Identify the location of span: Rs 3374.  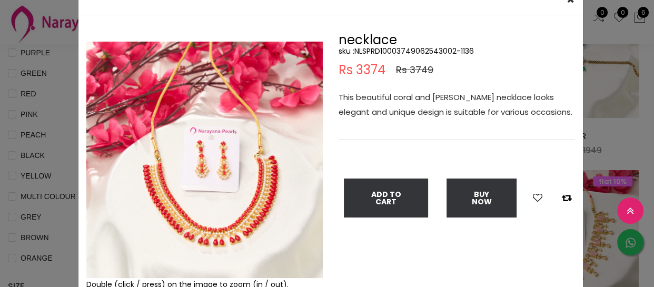
(362, 70).